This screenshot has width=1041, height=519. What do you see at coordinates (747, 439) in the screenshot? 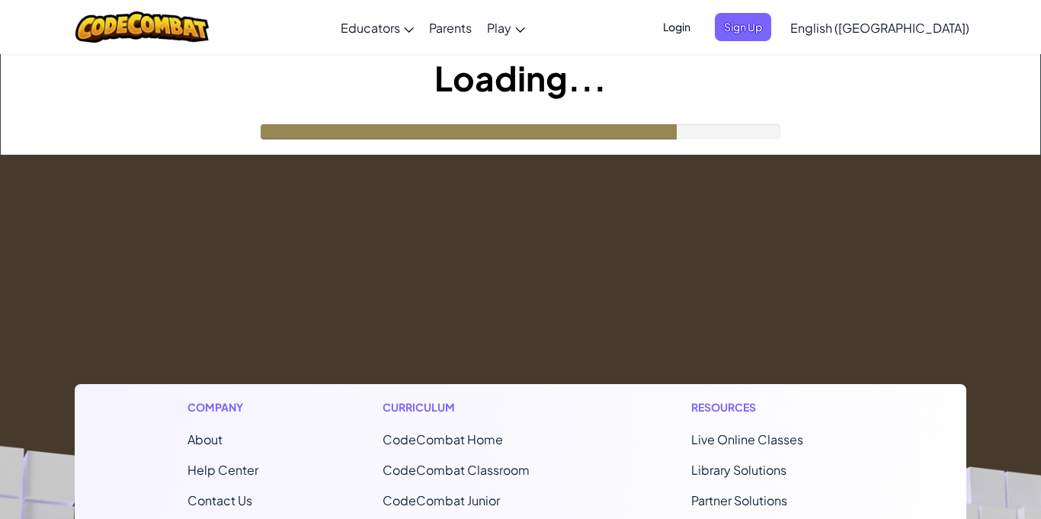
I see `a: Live Online Classes` at bounding box center [747, 439].